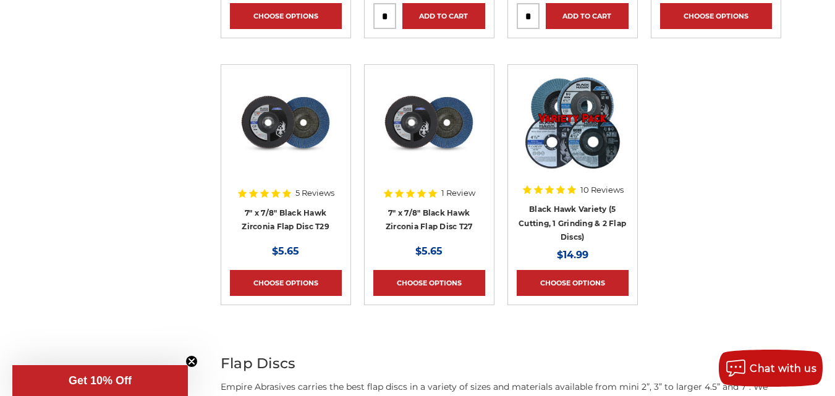 Image resolution: width=835 pixels, height=396 pixels. What do you see at coordinates (100, 381) in the screenshot?
I see `span: Get 10% Off` at bounding box center [100, 381].